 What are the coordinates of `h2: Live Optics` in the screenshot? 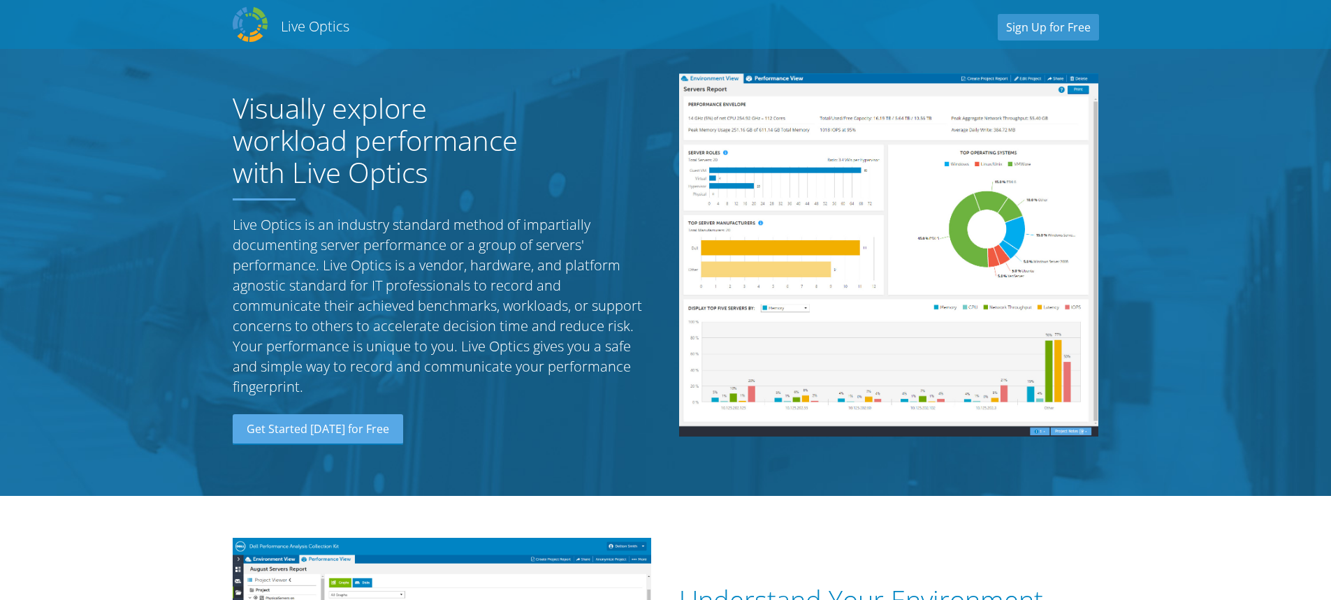 It's located at (315, 26).